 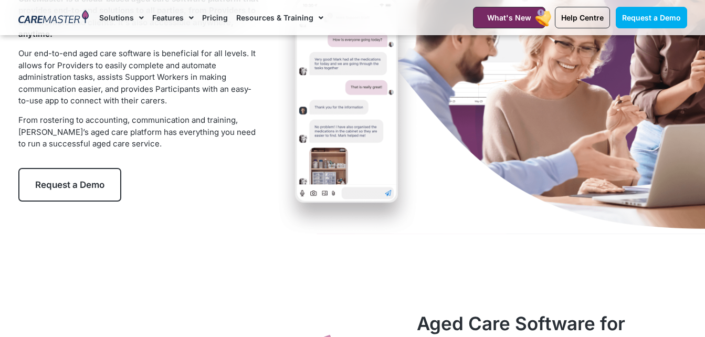 I want to click on span: Our end-to-end aged care software is beneficial for all levels. It allows for Providers to easily..., so click(x=137, y=77).